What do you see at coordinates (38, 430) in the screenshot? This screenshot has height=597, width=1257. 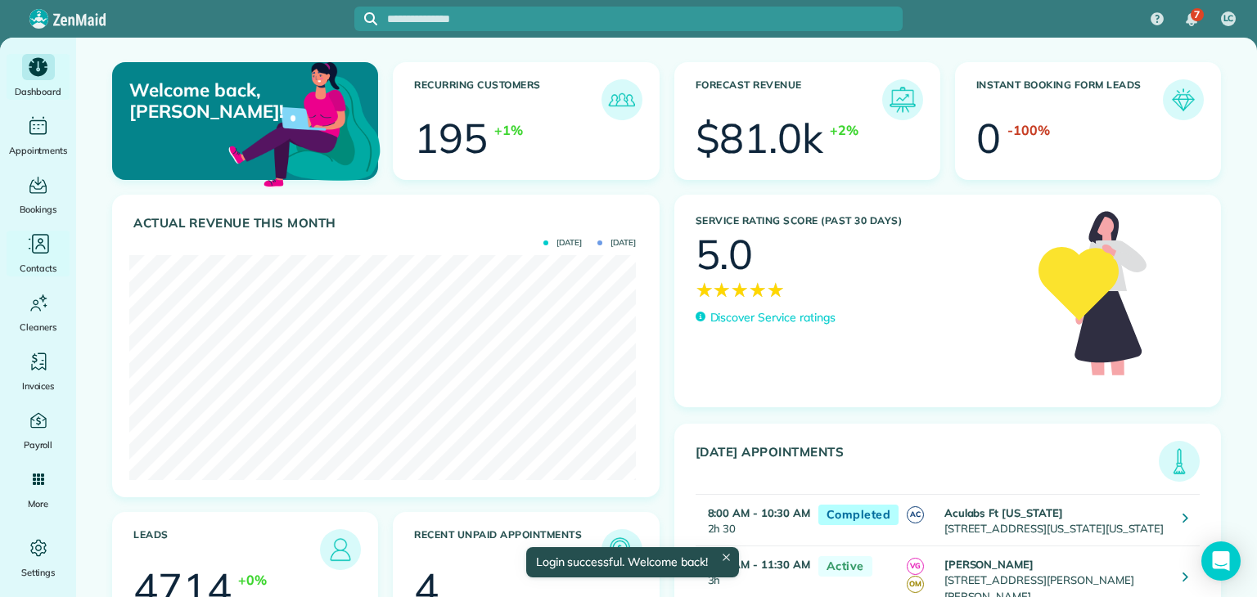 I see `a: Payroll` at bounding box center [38, 430].